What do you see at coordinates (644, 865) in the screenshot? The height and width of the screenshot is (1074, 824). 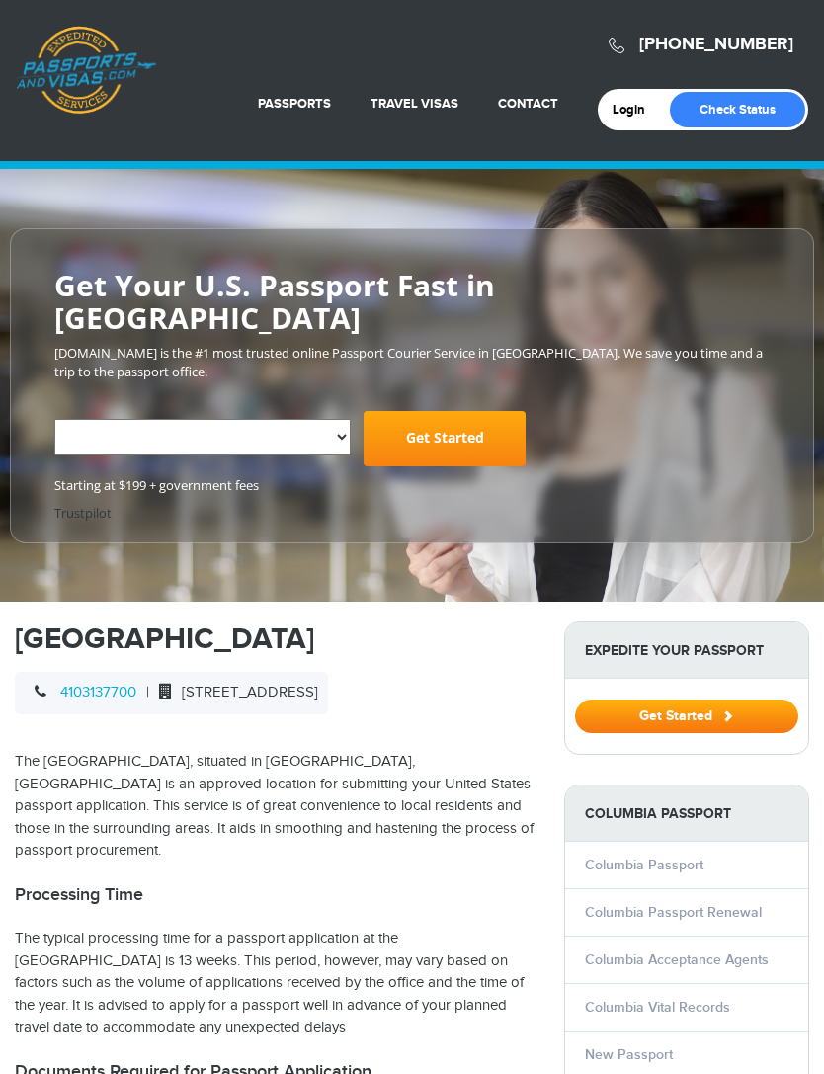 I see `a: Columbia Passport` at bounding box center [644, 865].